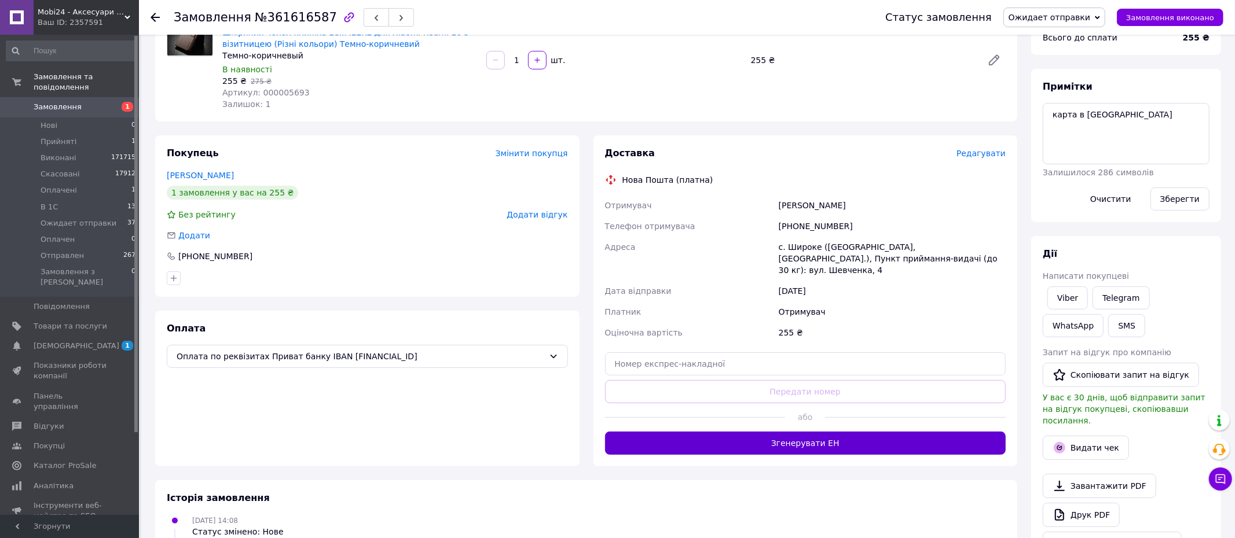  Describe the element at coordinates (58, 142) in the screenshot. I see `span: Прийняті` at that location.